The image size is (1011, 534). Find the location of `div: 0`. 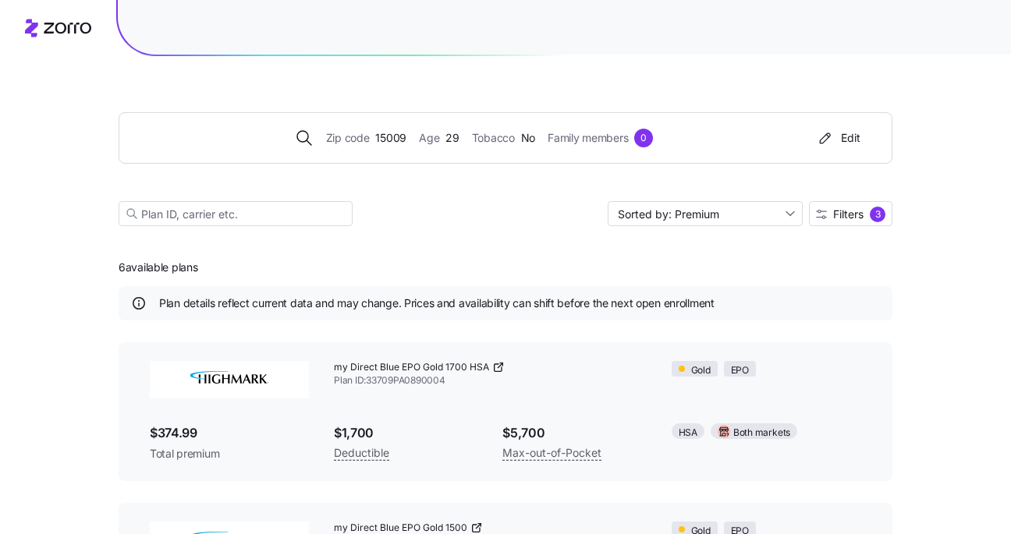

div: 0 is located at coordinates (644, 138).